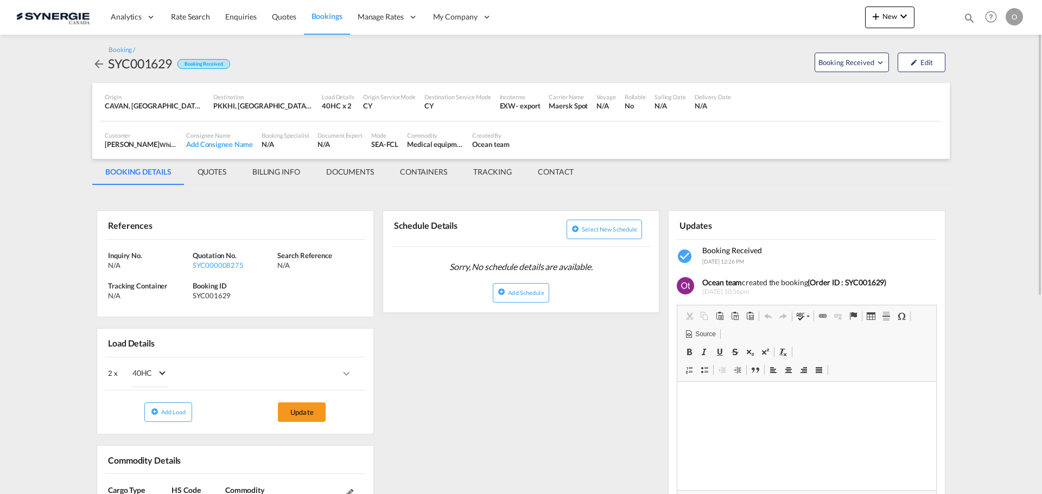 The height and width of the screenshot is (494, 1042). What do you see at coordinates (490, 135) in the screenshot?
I see `div: Created By` at bounding box center [490, 135].